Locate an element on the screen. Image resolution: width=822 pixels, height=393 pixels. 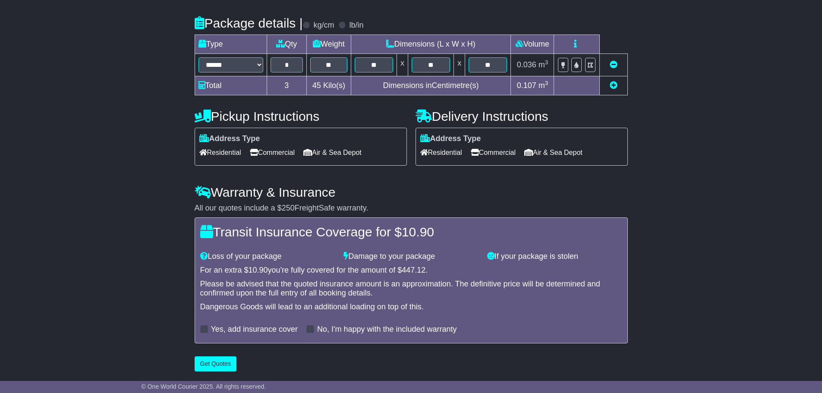
td: Dimensions in Centimetre(s) is located at coordinates (430, 86).